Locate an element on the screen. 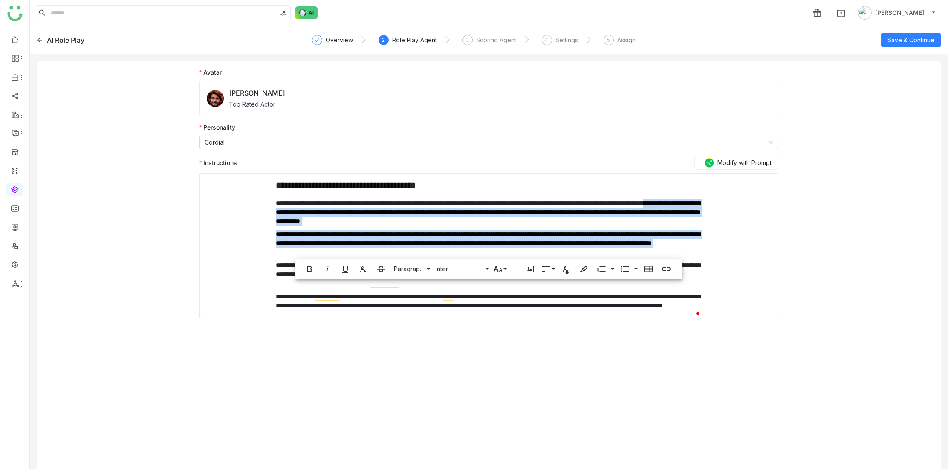  div: Role Play Agent is located at coordinates (414, 40).